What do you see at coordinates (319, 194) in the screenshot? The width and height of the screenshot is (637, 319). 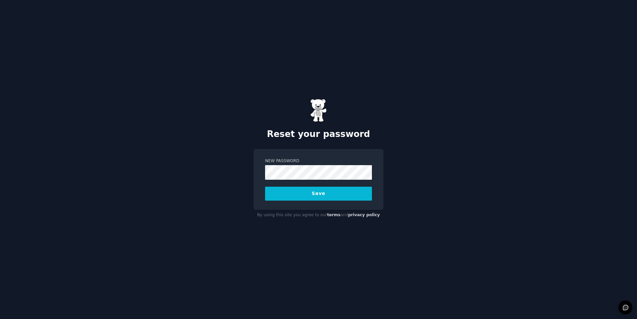 I see `button: Save` at bounding box center [319, 194].